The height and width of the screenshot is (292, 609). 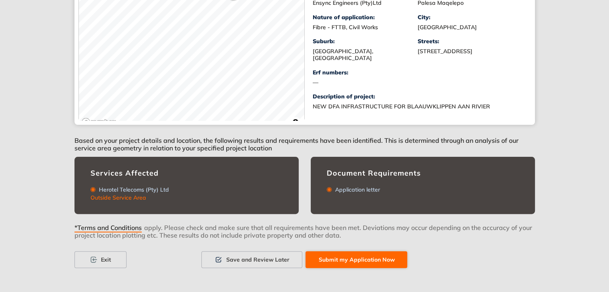 I want to click on button: Save and Review Later, so click(x=252, y=260).